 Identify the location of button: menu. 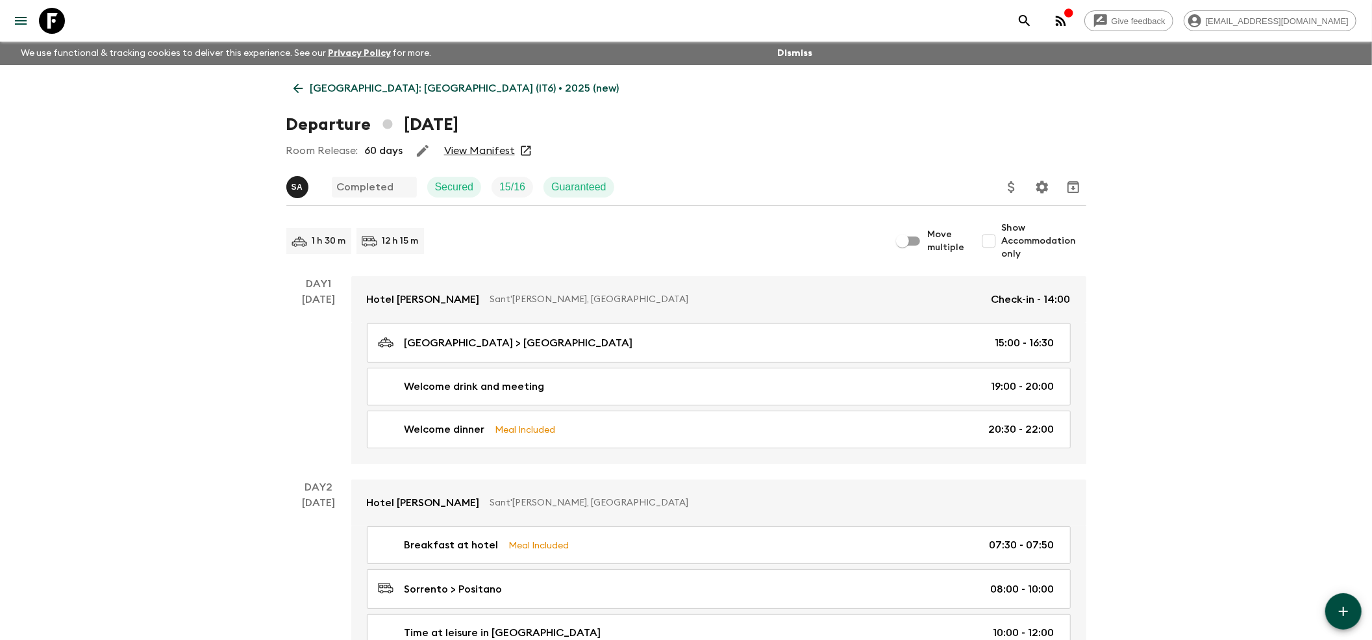
(21, 21).